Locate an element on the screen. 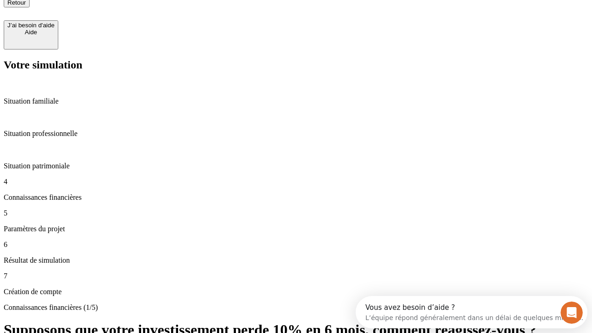  p: Paramètres du projet is located at coordinates (296, 229).